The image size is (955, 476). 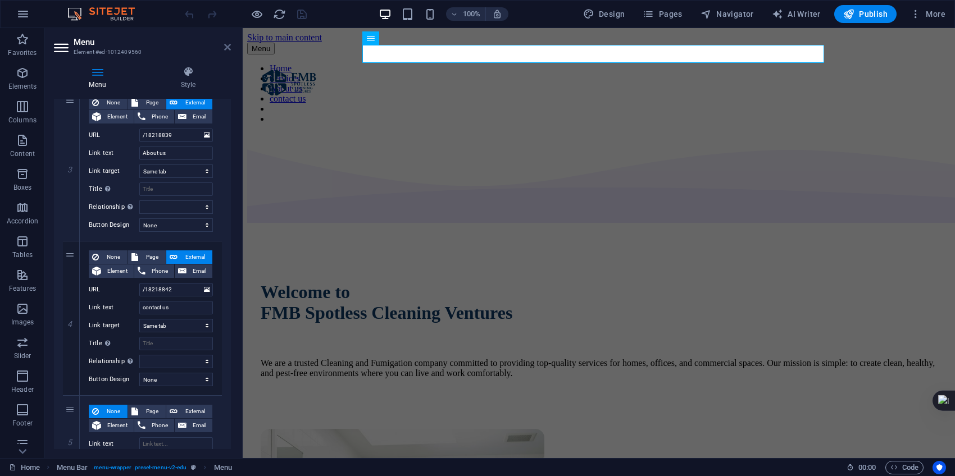 I want to click on button: Navigator, so click(x=727, y=14).